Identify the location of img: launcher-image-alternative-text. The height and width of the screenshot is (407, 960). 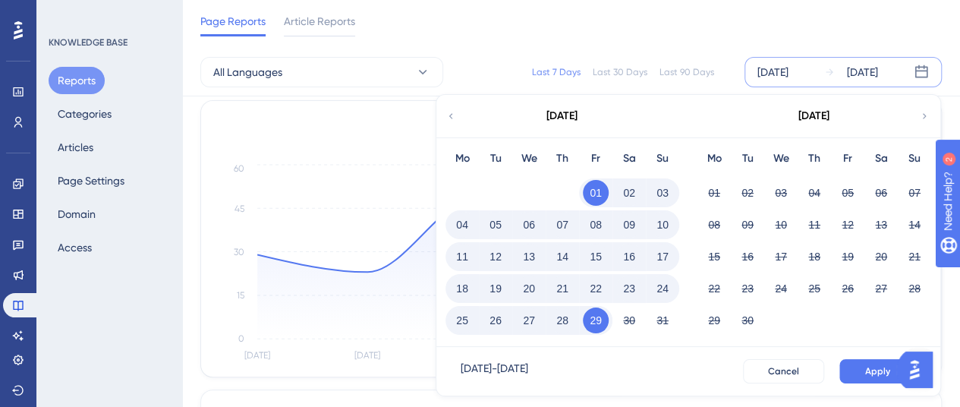
(18, 23).